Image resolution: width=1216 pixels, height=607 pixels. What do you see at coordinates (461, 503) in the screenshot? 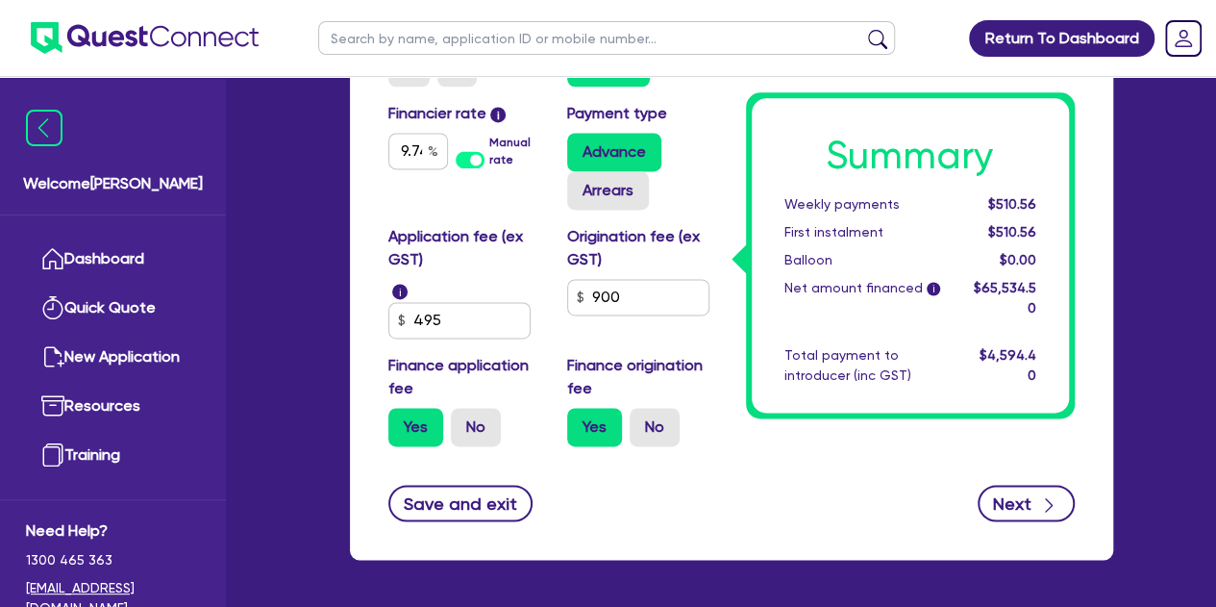
I see `button: Save and exit` at bounding box center [461, 503].